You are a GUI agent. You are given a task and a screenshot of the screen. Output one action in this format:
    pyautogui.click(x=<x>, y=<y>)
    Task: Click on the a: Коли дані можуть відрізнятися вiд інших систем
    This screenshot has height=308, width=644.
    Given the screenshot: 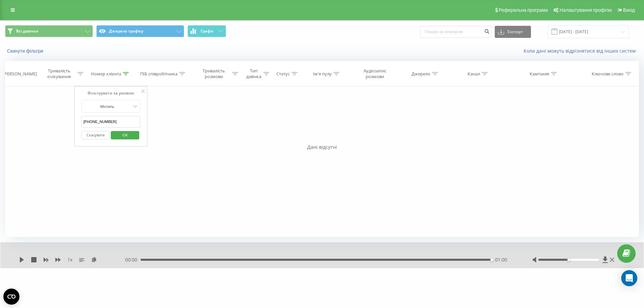 What is the action you would take?
    pyautogui.click(x=581, y=51)
    